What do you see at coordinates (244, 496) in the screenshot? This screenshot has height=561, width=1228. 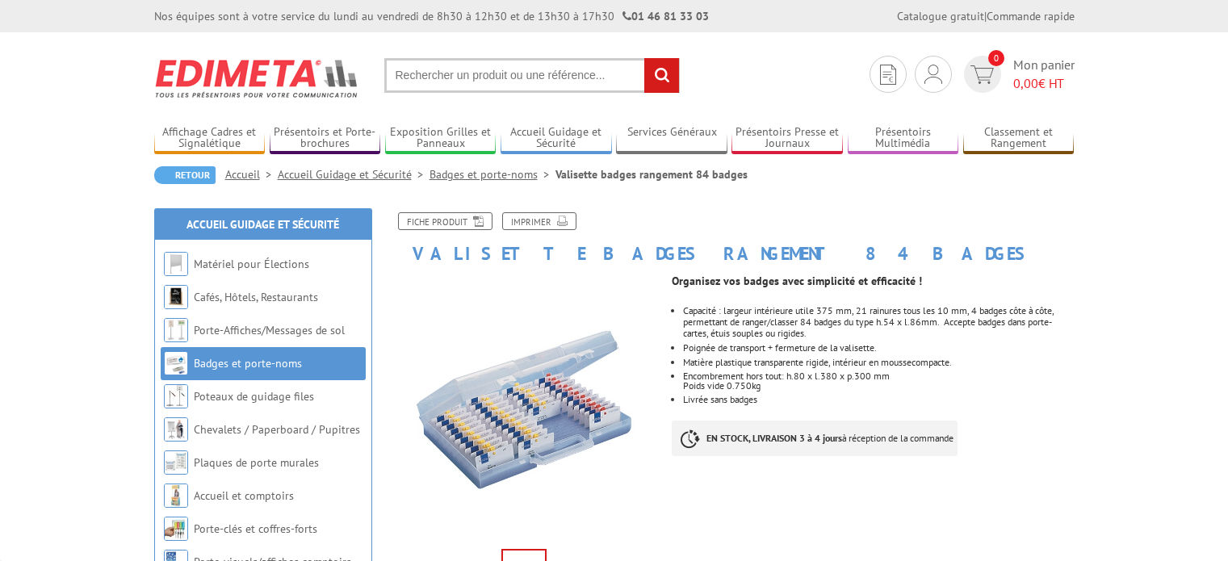 I see `a: Accueil et comptoirs` at bounding box center [244, 496].